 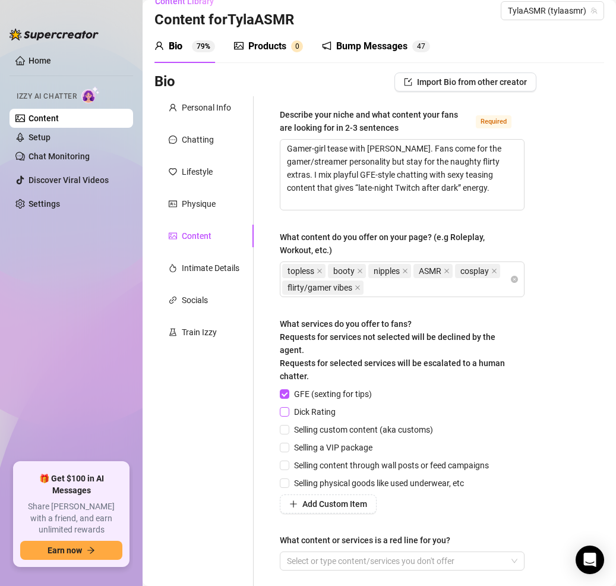 What do you see at coordinates (206, 107) in the screenshot?
I see `div: Personal Info` at bounding box center [206, 107].